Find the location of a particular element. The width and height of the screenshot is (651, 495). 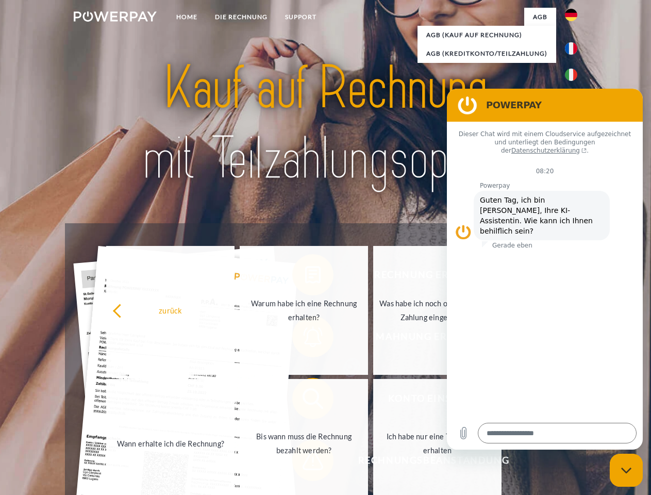

p: Powerpay is located at coordinates (114, 97).